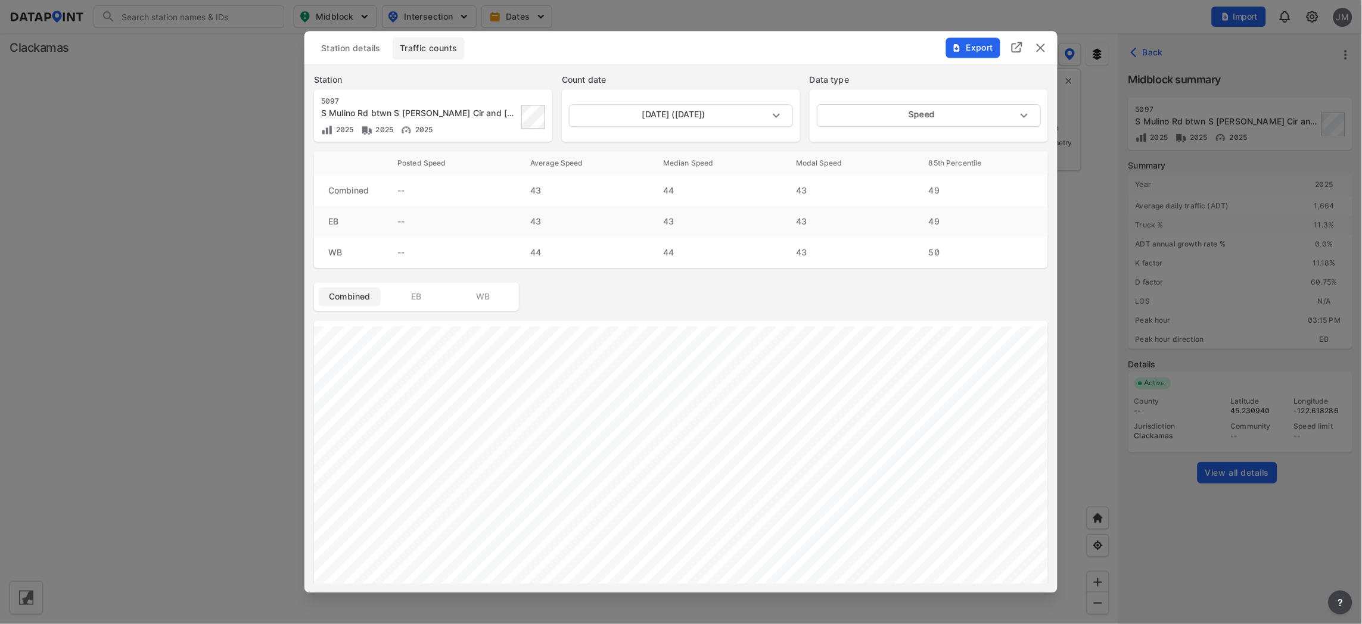  Describe the element at coordinates (715, 163) in the screenshot. I see `th: Median Speed` at that location.